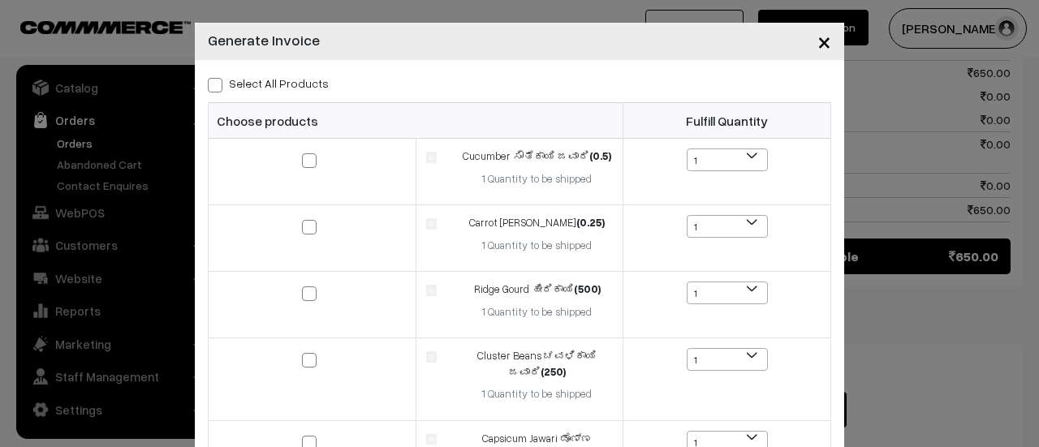 Image resolution: width=1039 pixels, height=447 pixels. Describe the element at coordinates (727, 121) in the screenshot. I see `th: Fulfill Quantity` at that location.